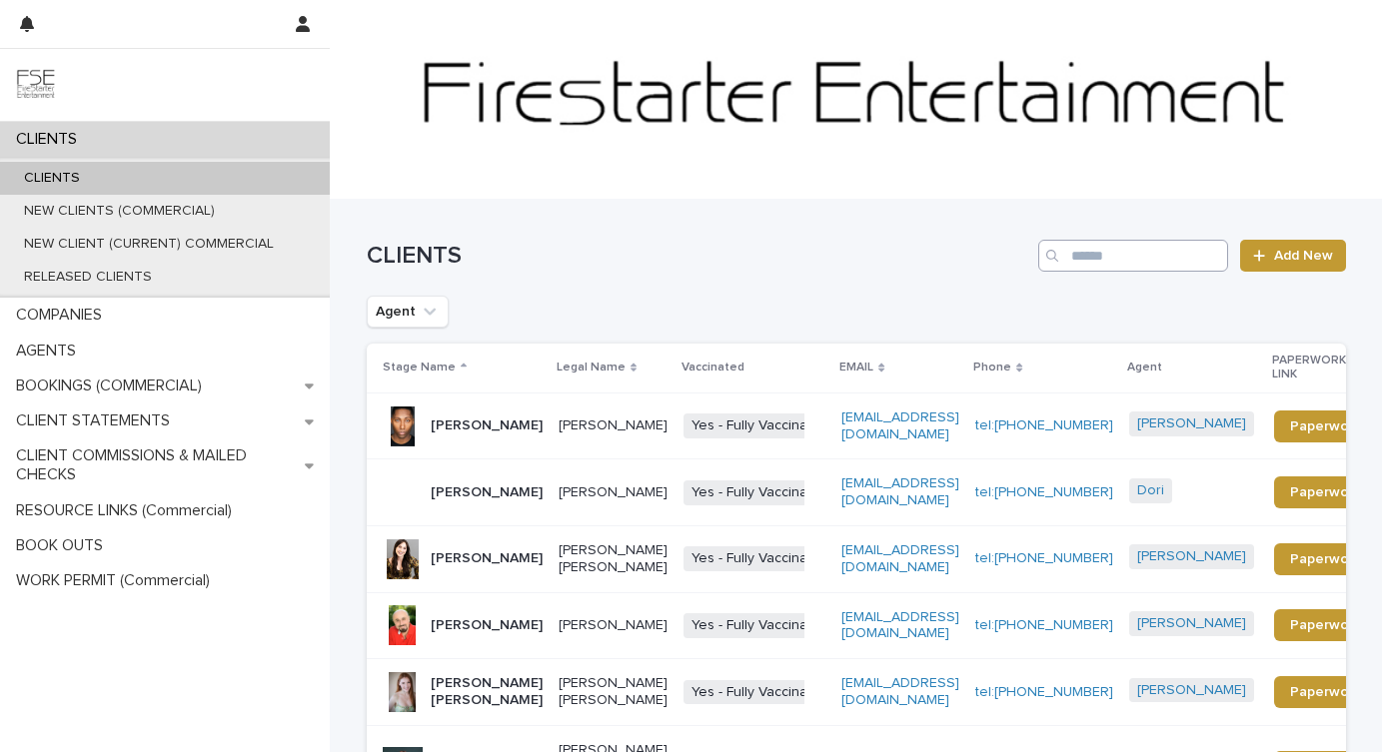  I want to click on input: Search, so click(1133, 256).